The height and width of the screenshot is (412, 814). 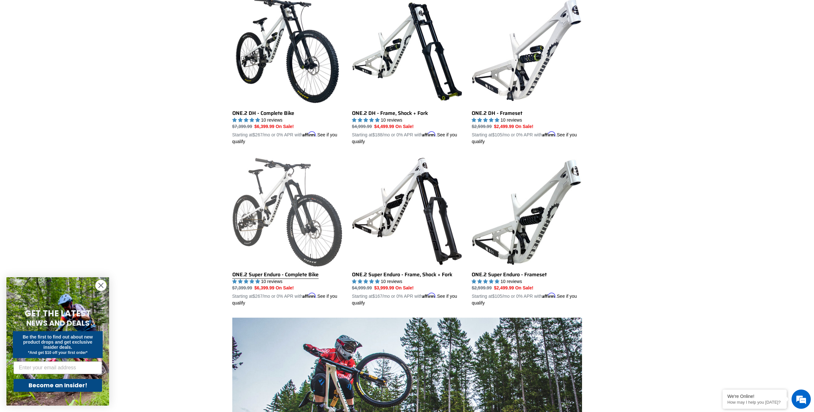 I want to click on div: We're Online!, so click(x=755, y=396).